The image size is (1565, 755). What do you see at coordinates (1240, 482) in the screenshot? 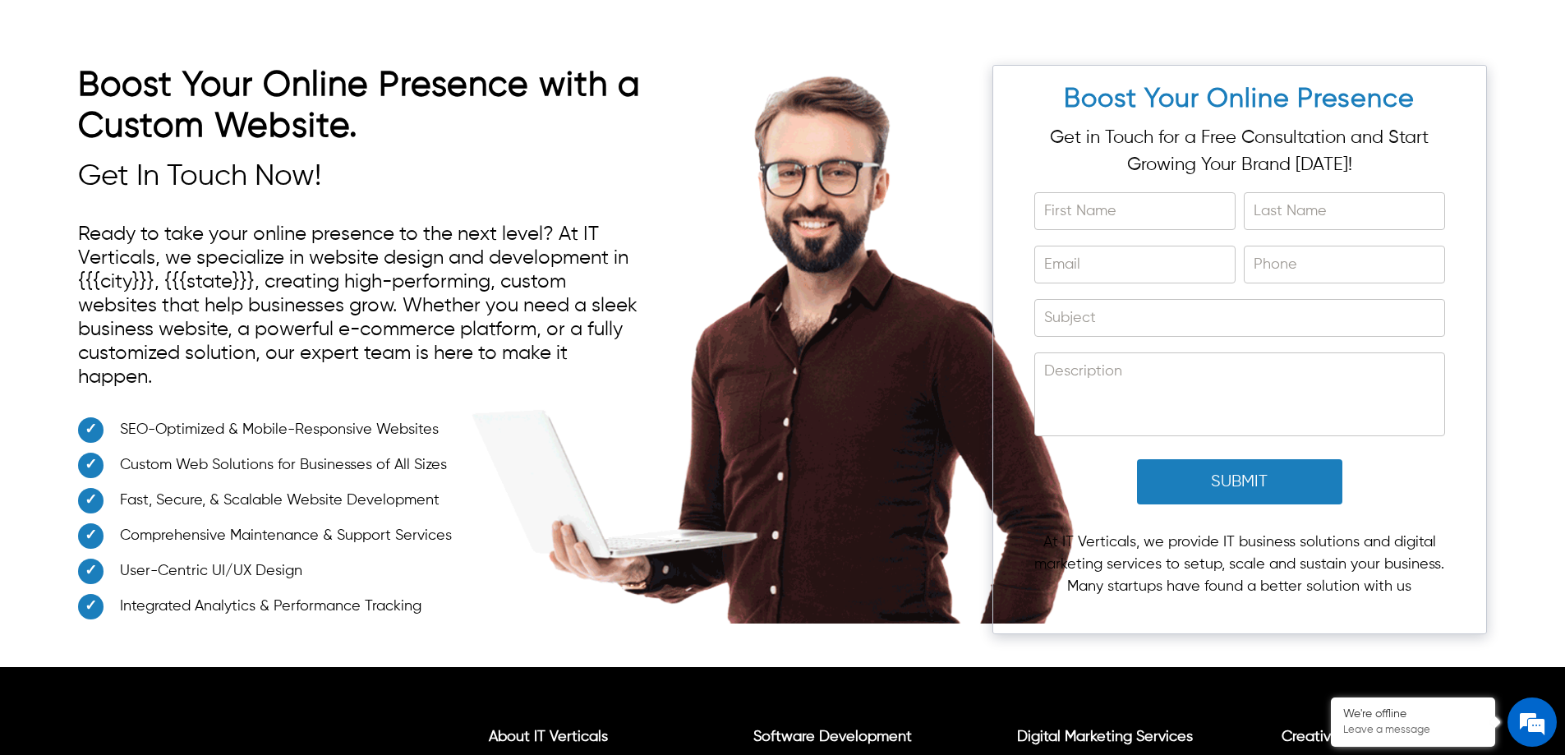
I see `button: Submit` at bounding box center [1240, 482].